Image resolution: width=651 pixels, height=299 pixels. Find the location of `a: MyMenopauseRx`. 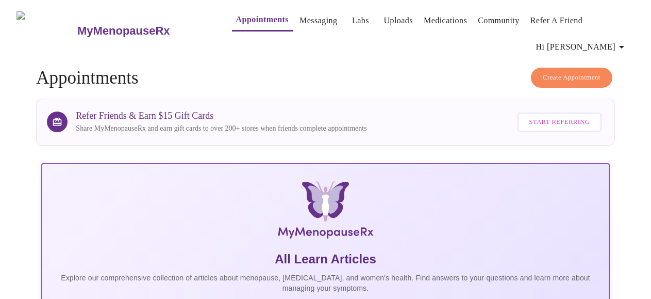

a: MyMenopauseRx is located at coordinates (143, 31).